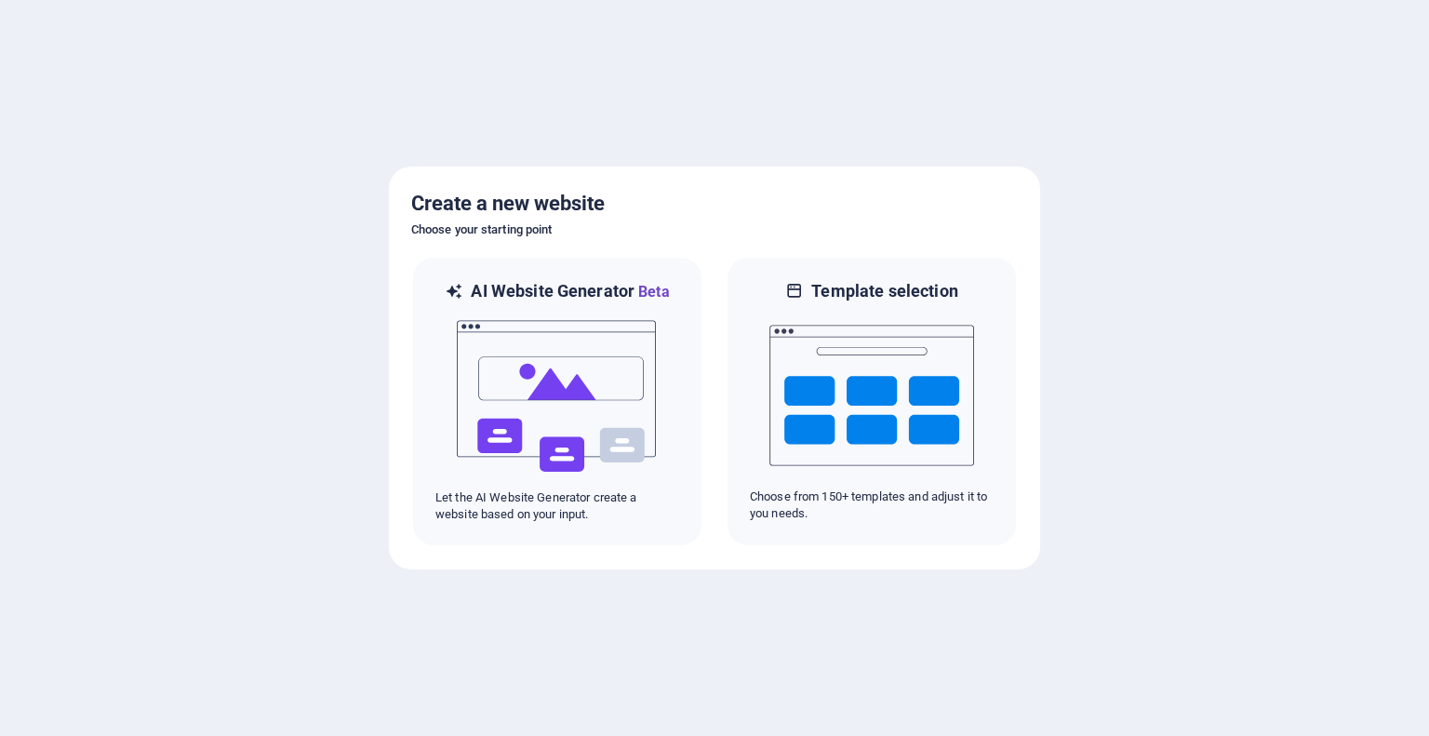  I want to click on p: Choose from 150+ templates and adjust it to you needs., so click(872, 505).